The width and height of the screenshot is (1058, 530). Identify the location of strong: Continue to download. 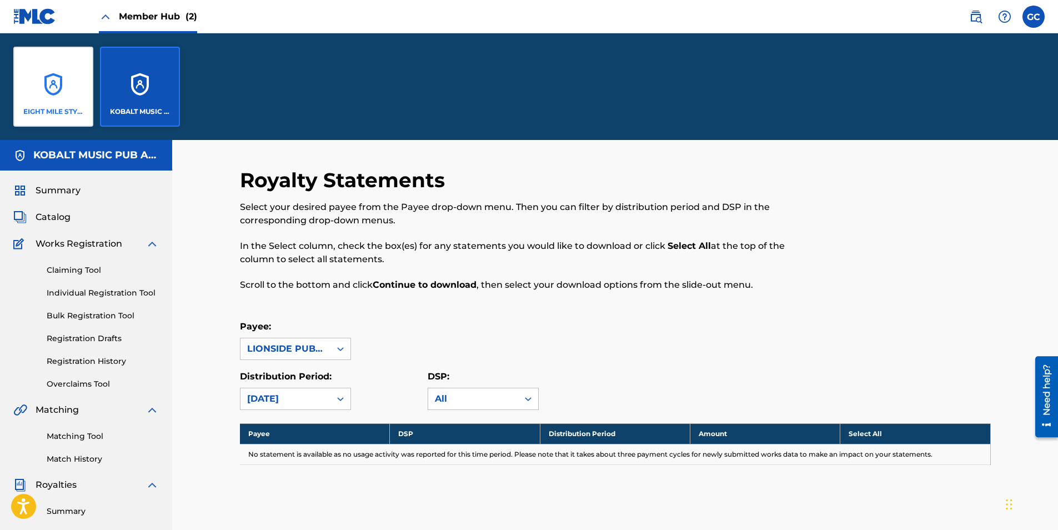
(424, 284).